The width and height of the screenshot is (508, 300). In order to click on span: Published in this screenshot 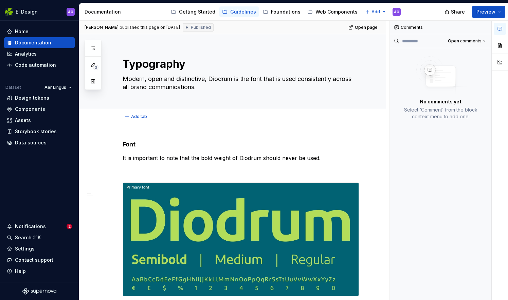, I will do `click(201, 27)`.